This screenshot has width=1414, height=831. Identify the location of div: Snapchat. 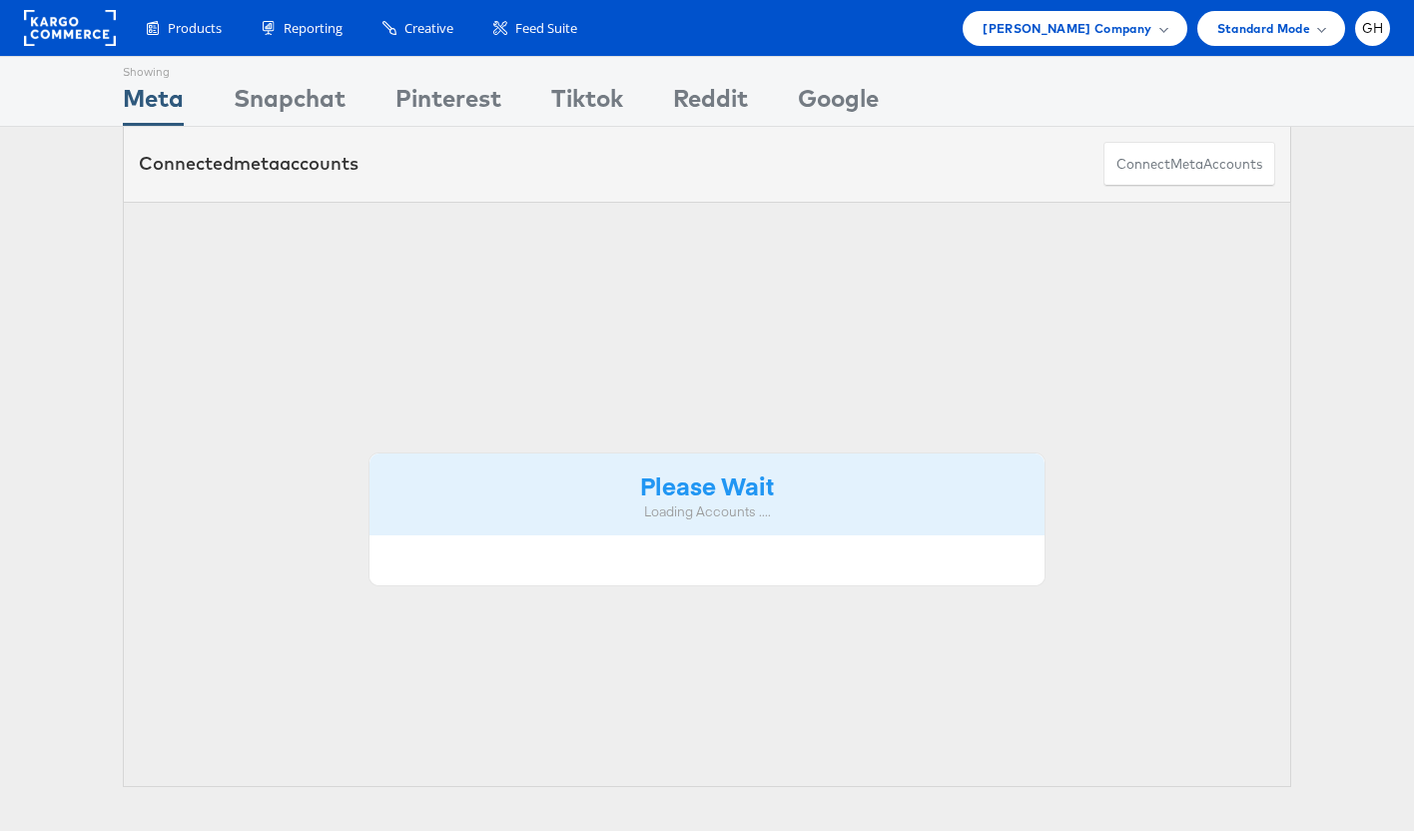
(290, 103).